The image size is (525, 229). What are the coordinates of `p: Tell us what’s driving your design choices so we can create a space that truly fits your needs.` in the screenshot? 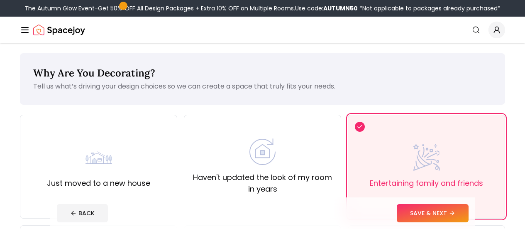 It's located at (262, 86).